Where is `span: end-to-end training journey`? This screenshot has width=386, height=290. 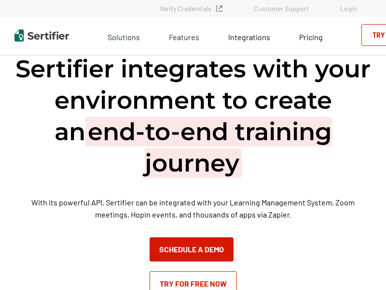
span: end-to-end training journey is located at coordinates (209, 147).